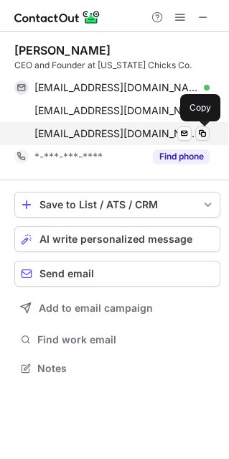  What do you see at coordinates (126, 339) in the screenshot?
I see `span: Find work email` at bounding box center [126, 339].